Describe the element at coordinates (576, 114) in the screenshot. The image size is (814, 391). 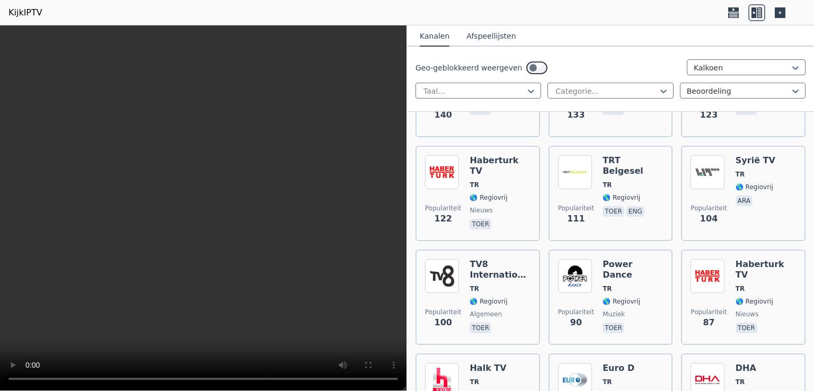
I see `font: 133` at that location.